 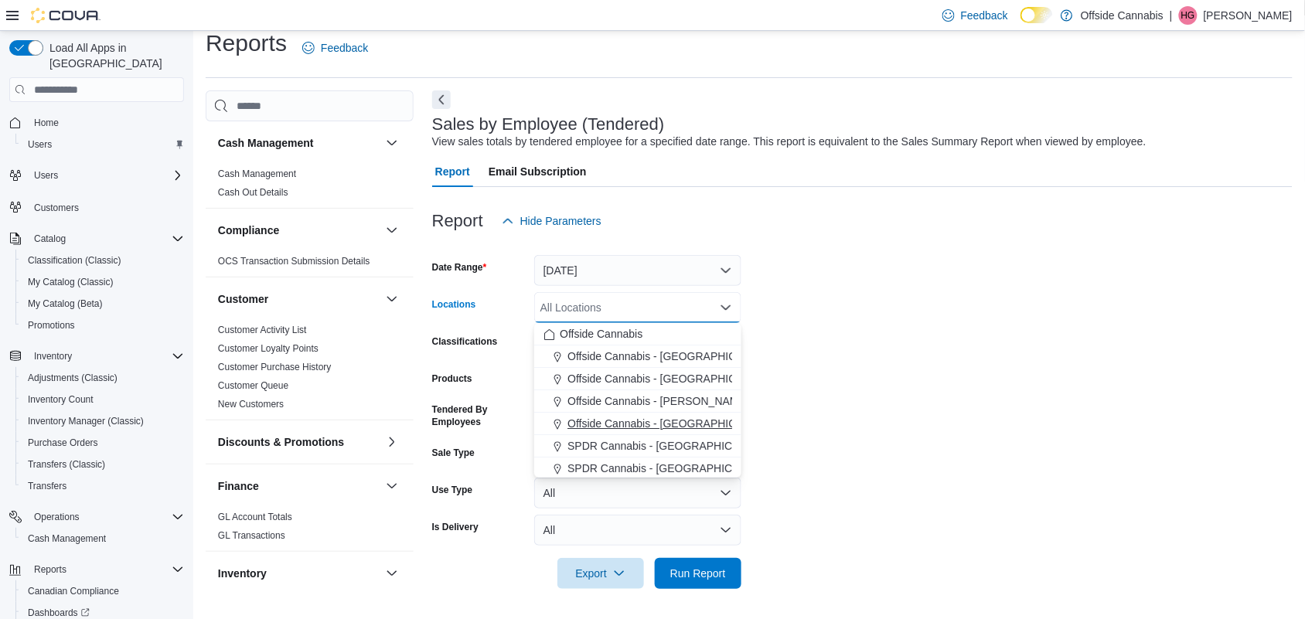 I want to click on button: Catalog, so click(x=49, y=239).